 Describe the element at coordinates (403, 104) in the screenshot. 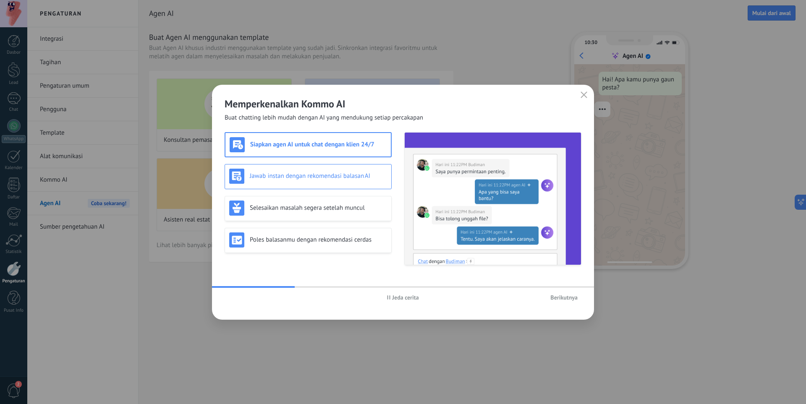

I see `h2: Memperkenalkan Kommo AI` at that location.